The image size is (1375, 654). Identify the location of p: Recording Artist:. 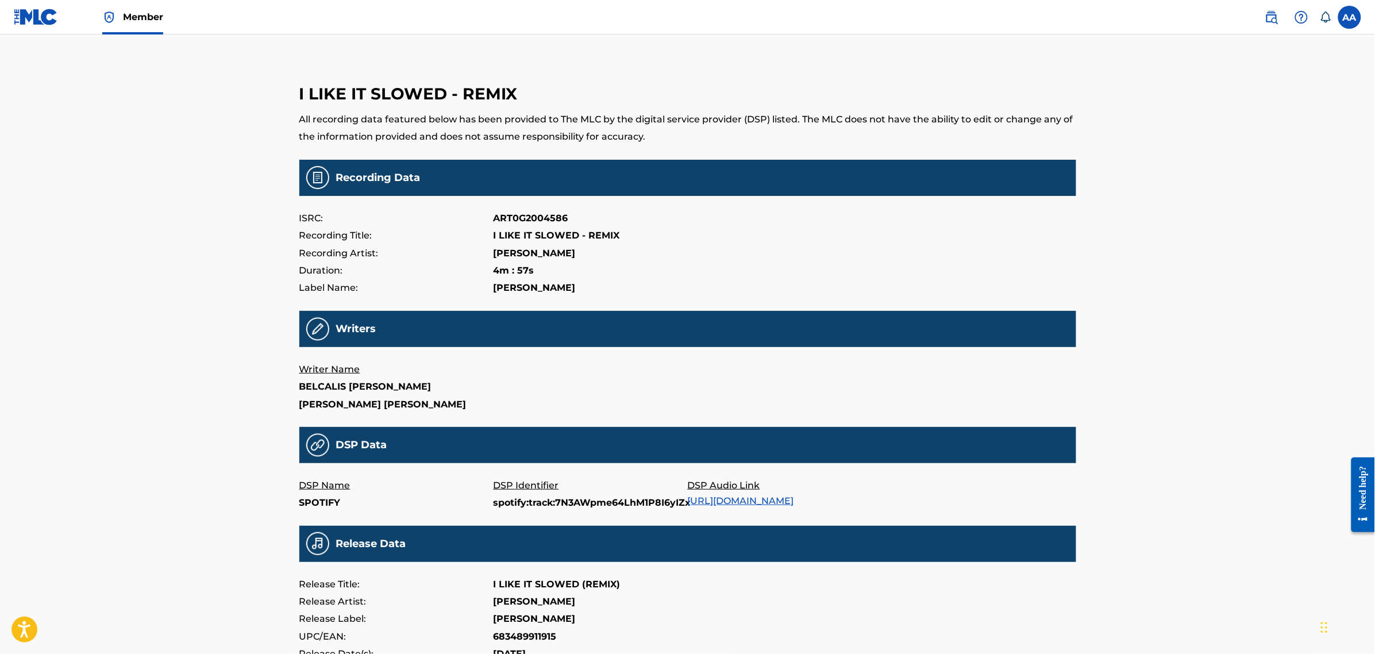
(397, 253).